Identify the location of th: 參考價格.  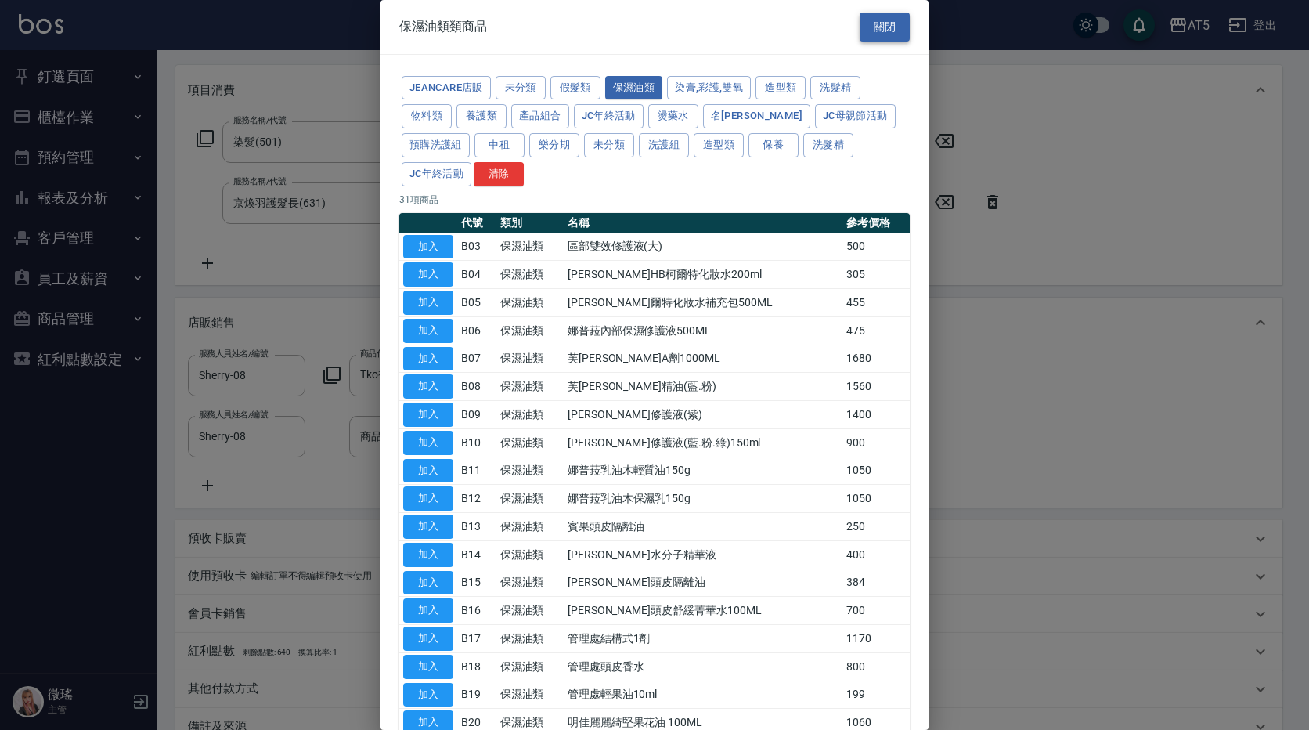
(876, 223).